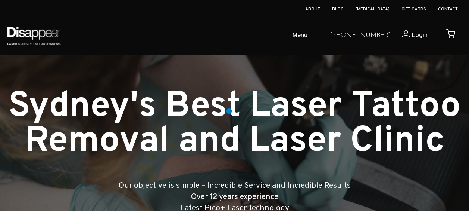  What do you see at coordinates (409, 35) in the screenshot?
I see `a: Login` at bounding box center [409, 35].